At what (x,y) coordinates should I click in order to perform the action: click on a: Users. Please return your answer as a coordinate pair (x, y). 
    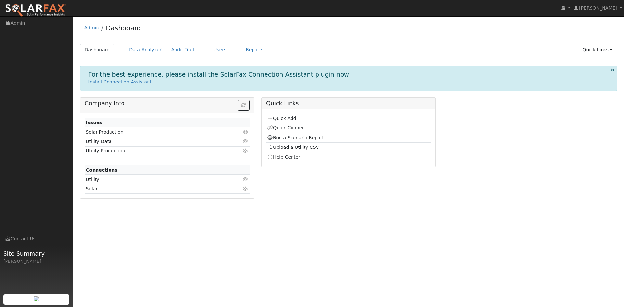
    Looking at the image, I should click on (220, 50).